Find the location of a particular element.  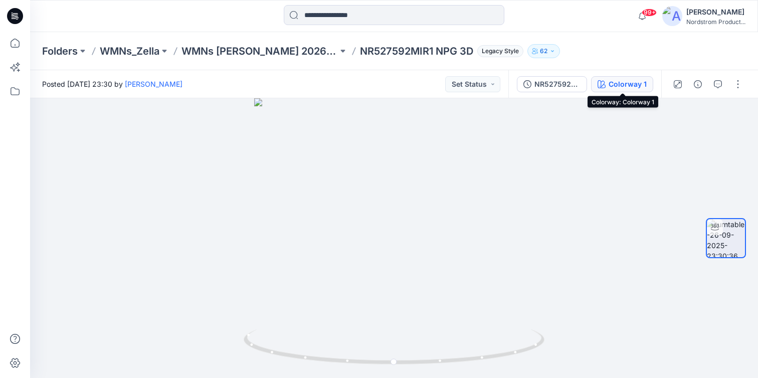

p: NR527592MIR1 NPG 3D is located at coordinates (417, 51).